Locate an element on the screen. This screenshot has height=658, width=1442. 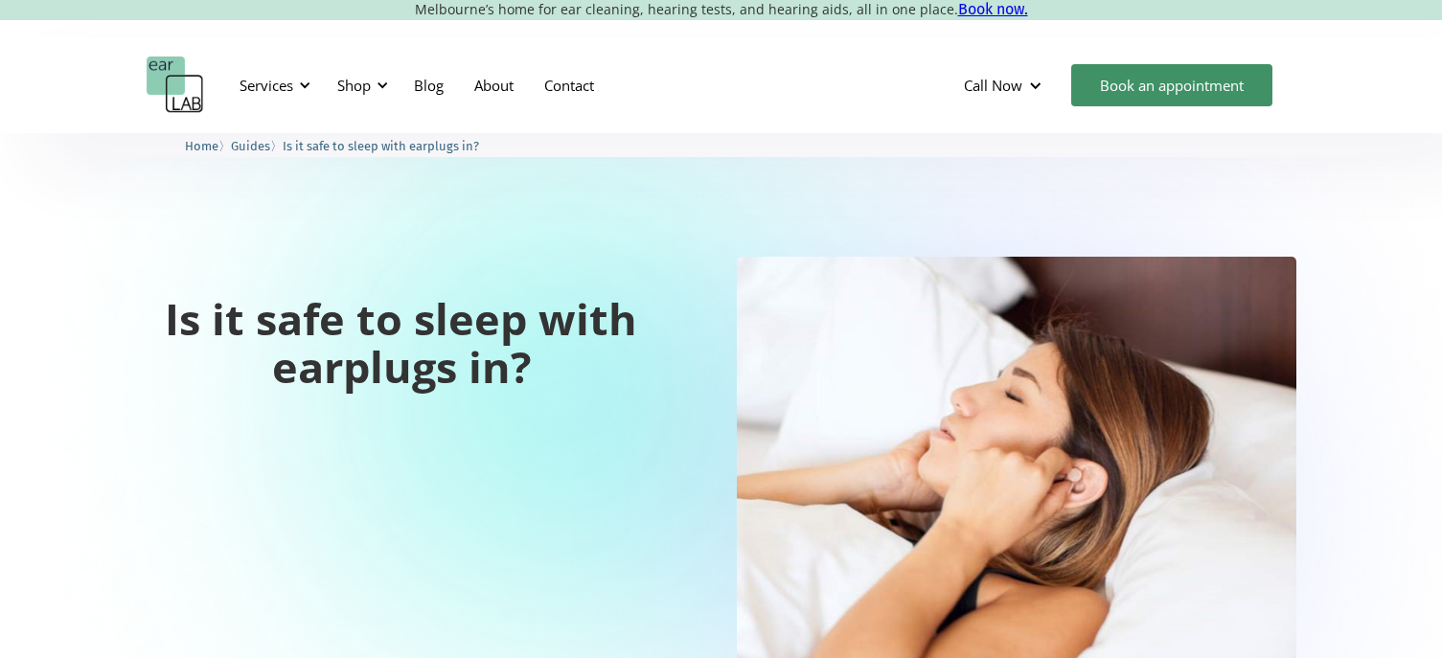
a: Is it safe to sleep with earplugs in? is located at coordinates (380, 145).